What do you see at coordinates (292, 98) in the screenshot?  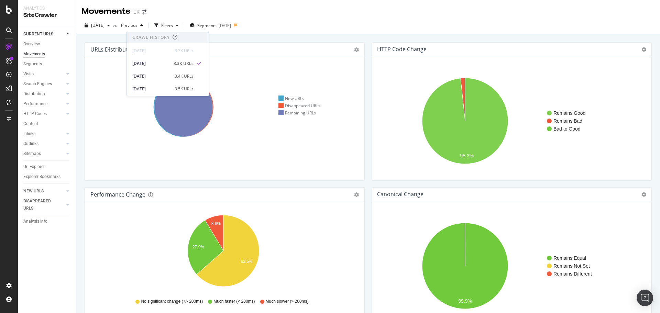 I see `div: New URLs` at bounding box center [292, 98].